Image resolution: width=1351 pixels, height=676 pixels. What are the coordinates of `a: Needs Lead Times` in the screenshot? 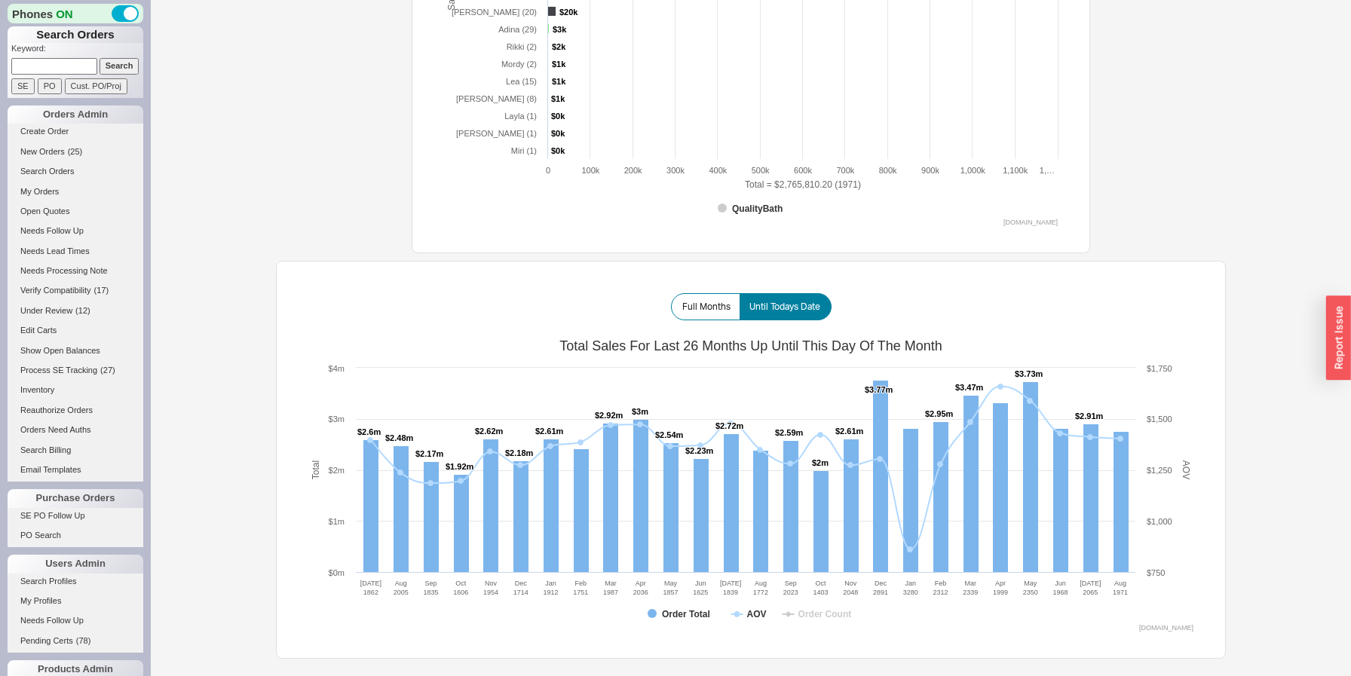 It's located at (75, 251).